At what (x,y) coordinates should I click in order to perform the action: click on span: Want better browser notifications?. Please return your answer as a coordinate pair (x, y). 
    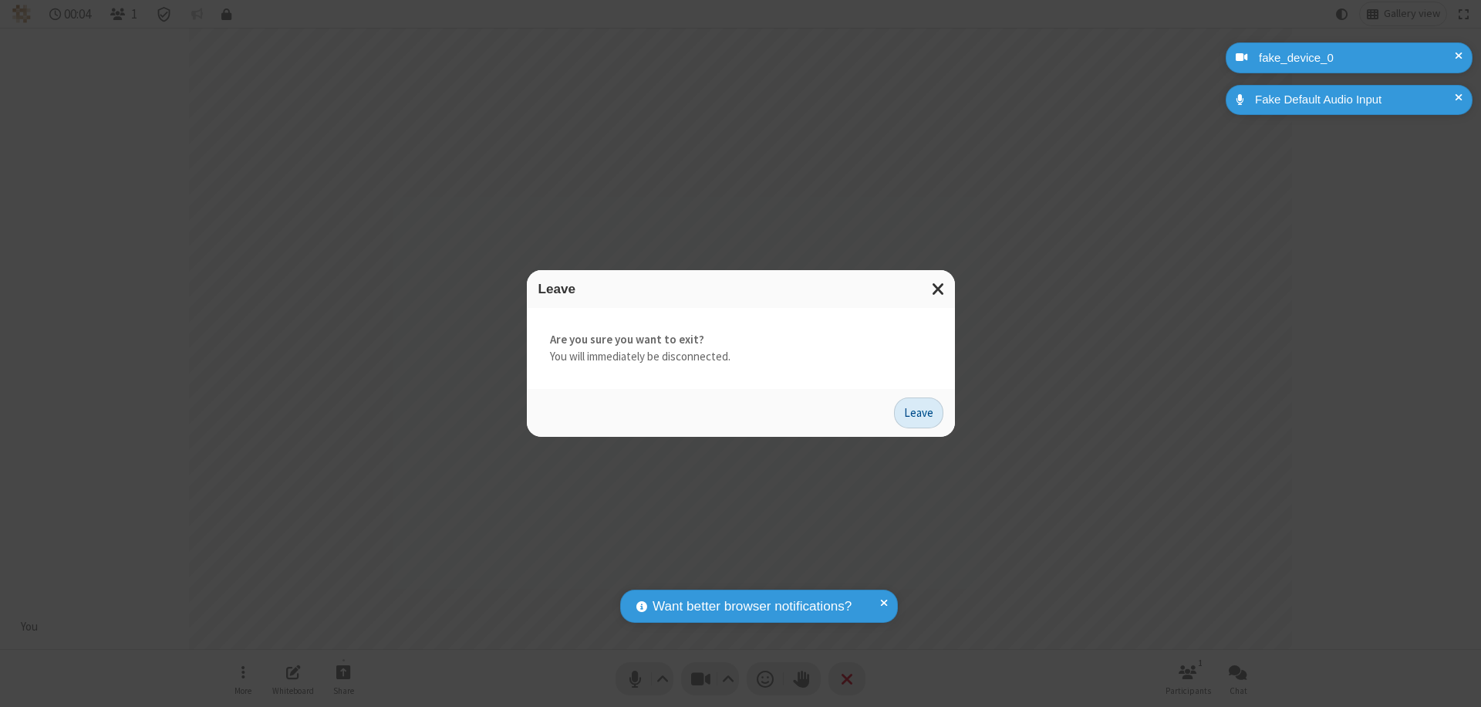
    Looking at the image, I should click on (752, 606).